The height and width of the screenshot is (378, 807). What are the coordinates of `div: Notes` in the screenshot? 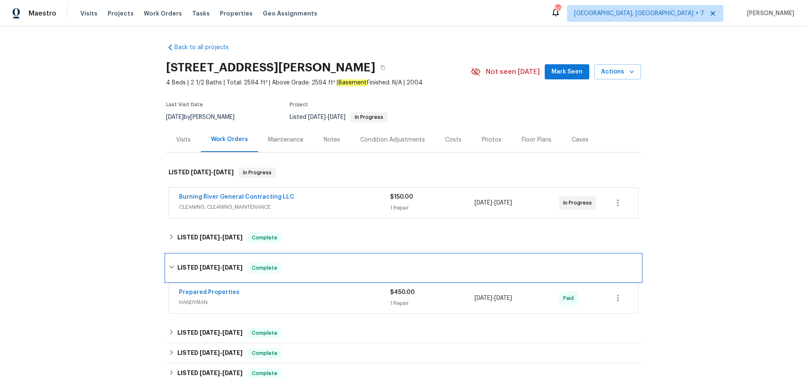 It's located at (332, 140).